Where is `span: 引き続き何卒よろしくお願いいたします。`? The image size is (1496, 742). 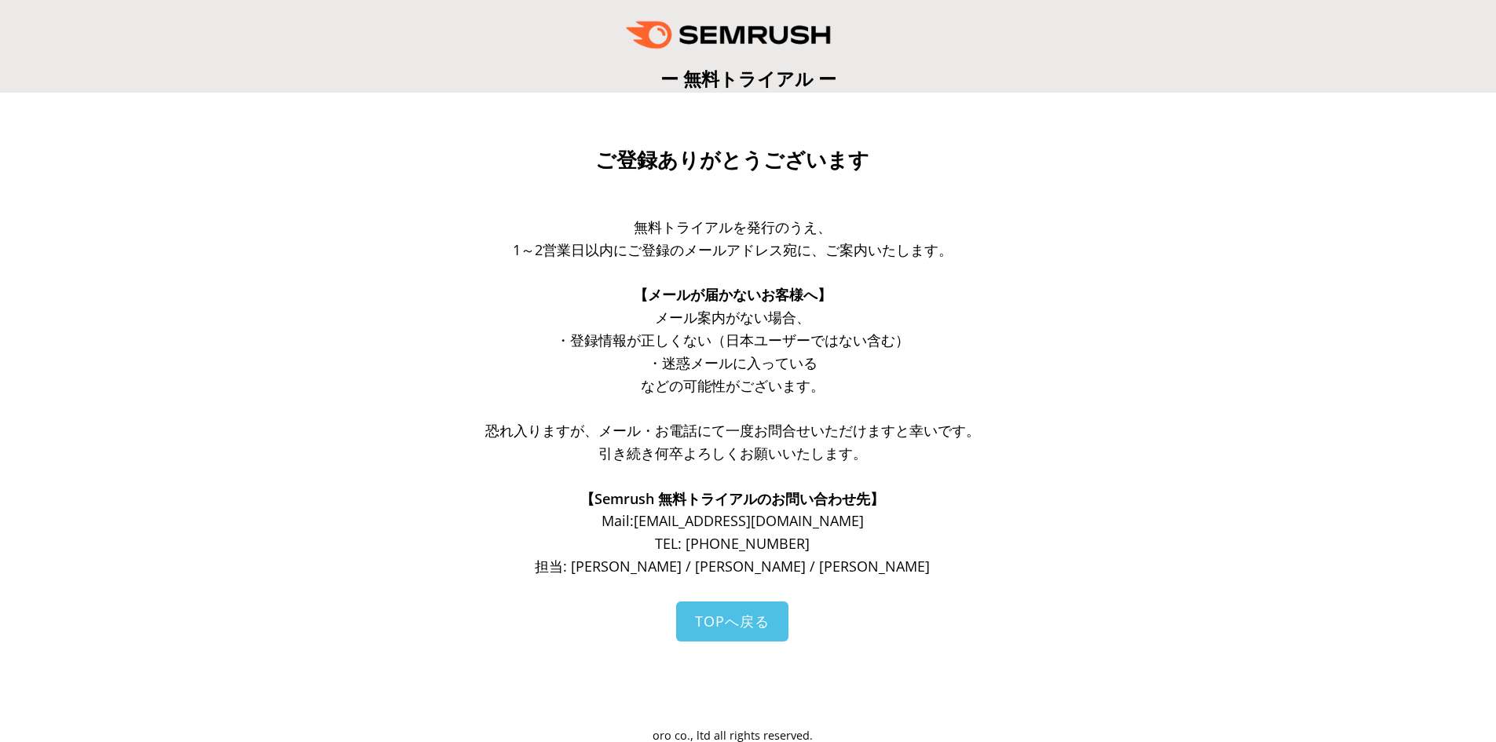
span: 引き続き何卒よろしくお願いいたします。 is located at coordinates (733, 453).